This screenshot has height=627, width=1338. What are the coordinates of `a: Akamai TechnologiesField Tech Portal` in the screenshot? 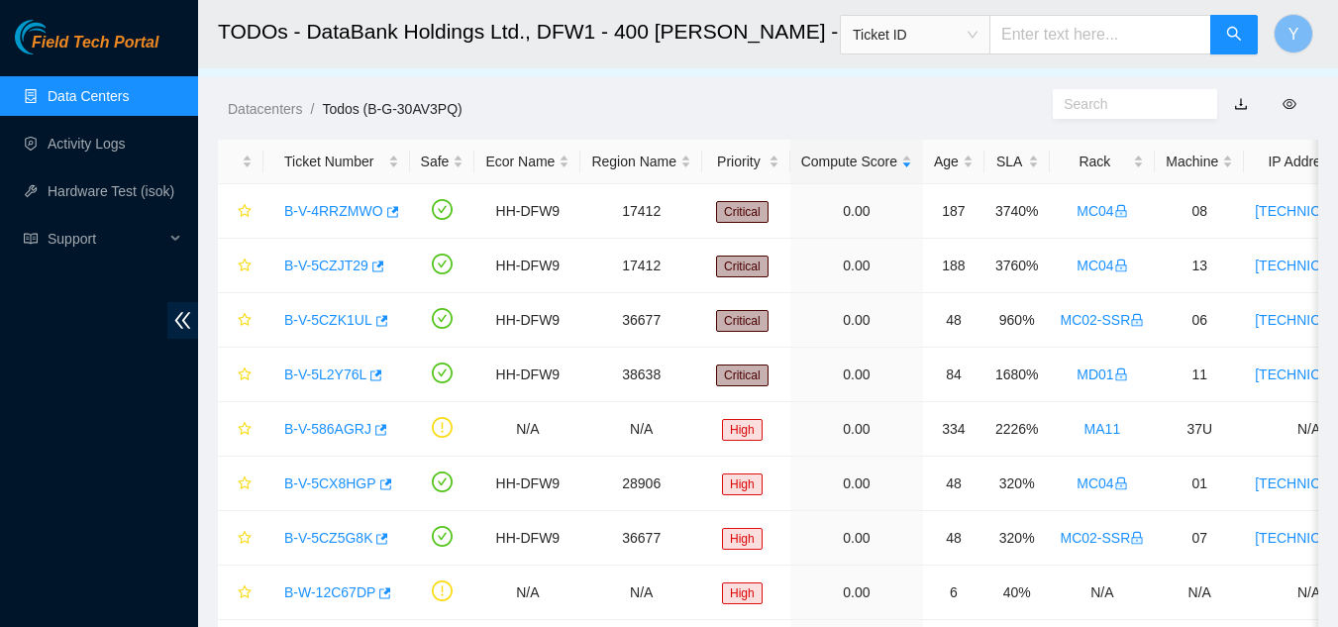 It's located at (86, 49).